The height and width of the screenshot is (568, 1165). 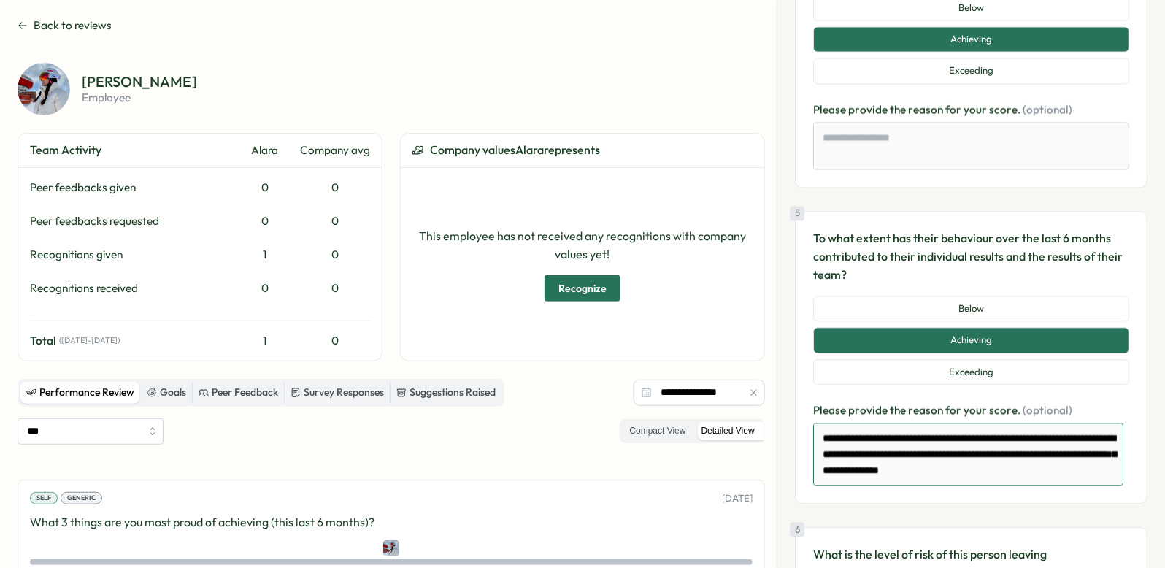 What do you see at coordinates (72, 26) in the screenshot?
I see `span: Back to reviews` at bounding box center [72, 26].